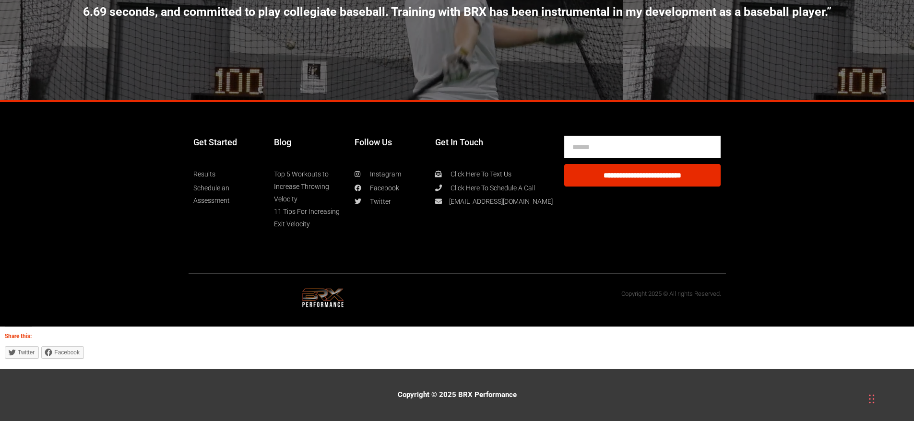 This screenshot has height=421, width=914. Describe the element at coordinates (382, 174) in the screenshot. I see `span: Instagram` at that location.